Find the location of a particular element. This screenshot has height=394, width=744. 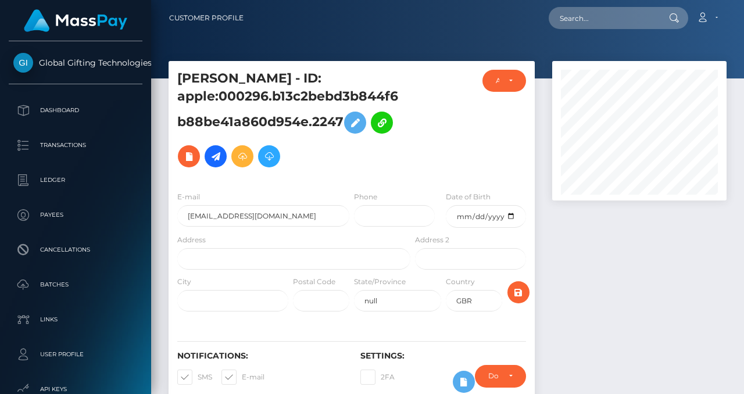

a: User Profile is located at coordinates (76, 355).